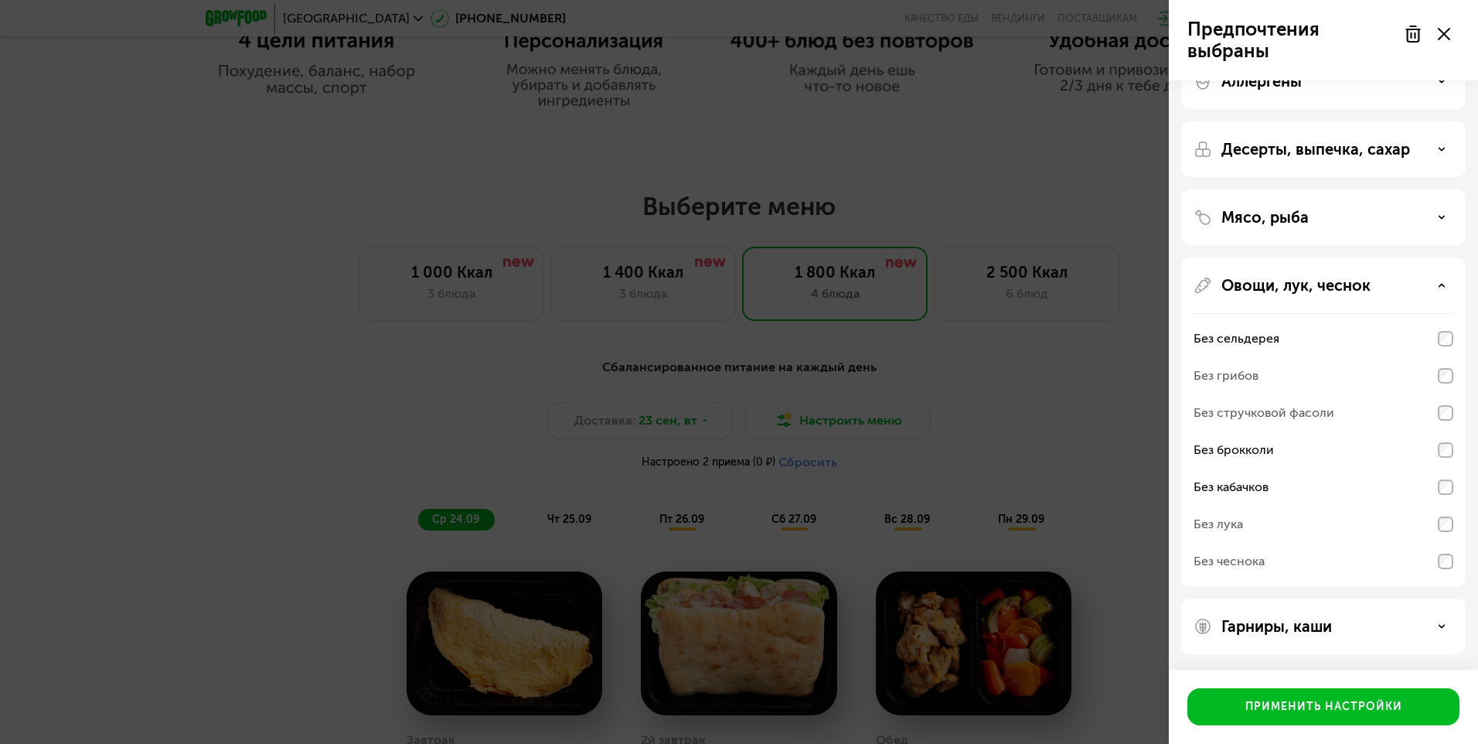 Image resolution: width=1478 pixels, height=744 pixels. Describe the element at coordinates (1218, 524) in the screenshot. I see `div: Без лука` at that location.